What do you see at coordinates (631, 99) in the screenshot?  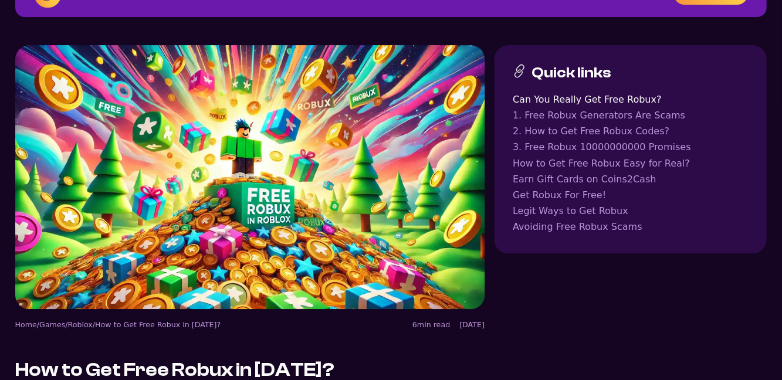 I see `a: Can You Really Get Free Robux?` at bounding box center [631, 99].